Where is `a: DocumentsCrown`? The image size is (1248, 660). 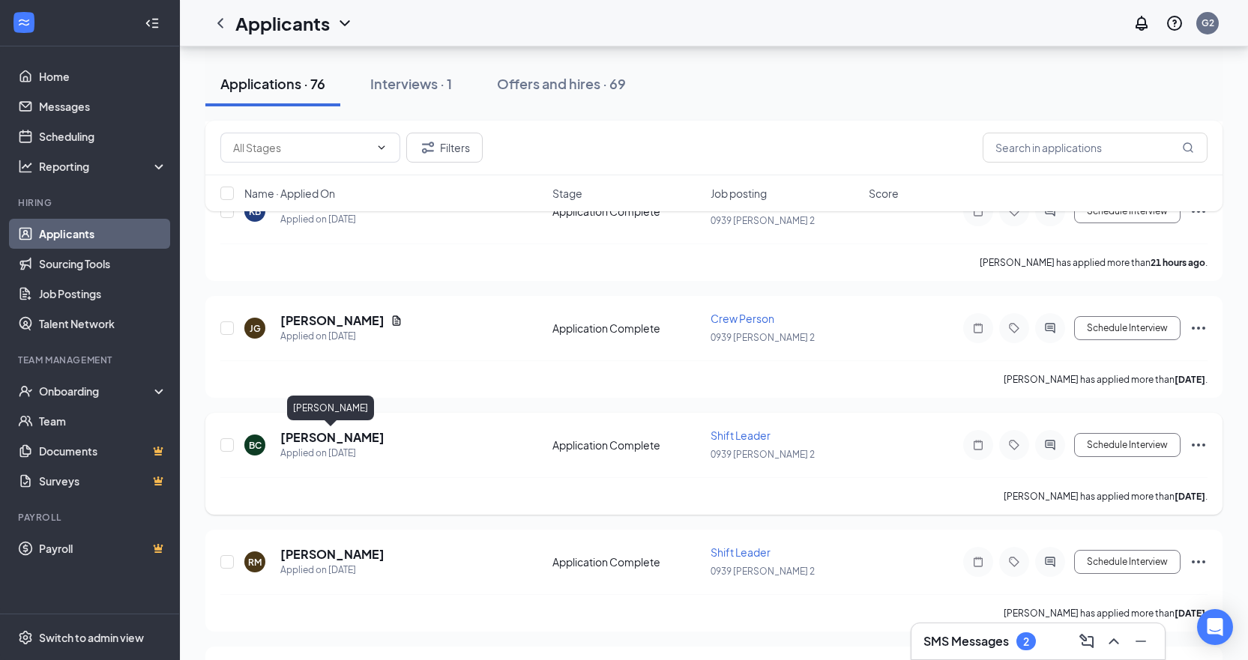 a: DocumentsCrown is located at coordinates (103, 451).